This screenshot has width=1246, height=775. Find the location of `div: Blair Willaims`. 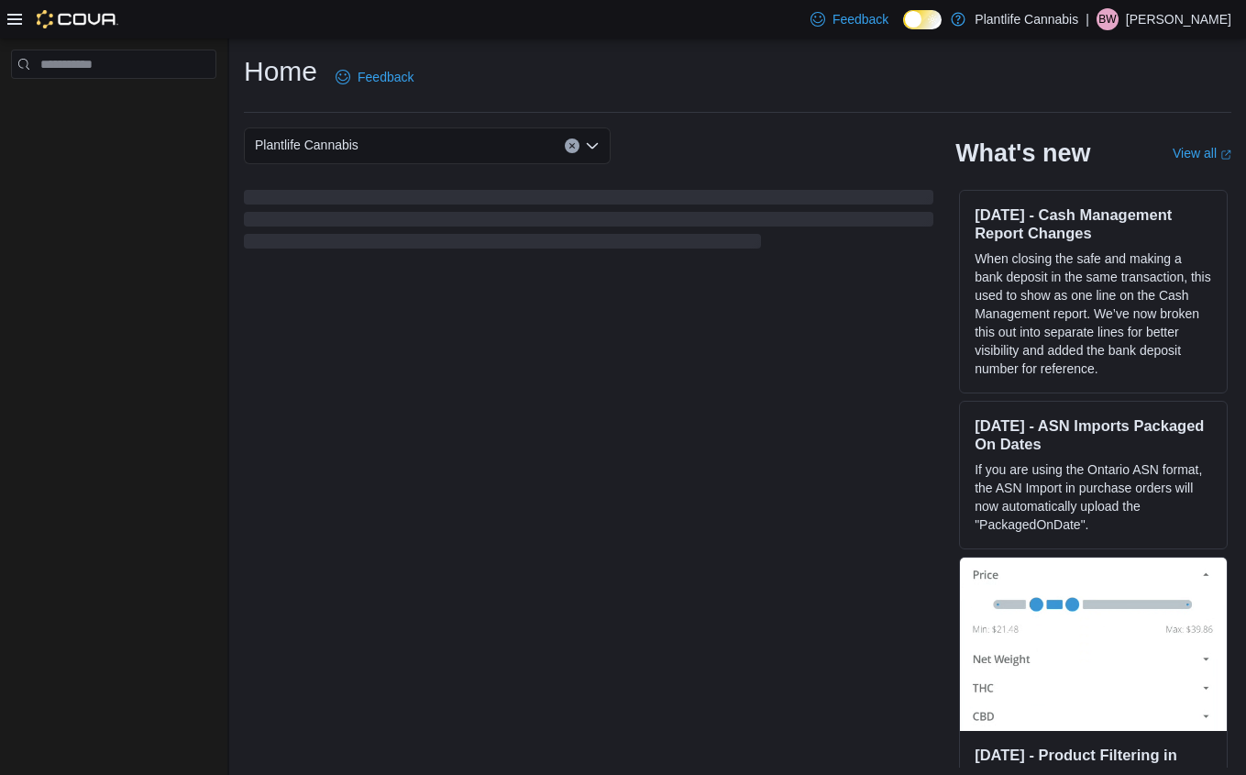

div: Blair Willaims is located at coordinates (1108, 19).